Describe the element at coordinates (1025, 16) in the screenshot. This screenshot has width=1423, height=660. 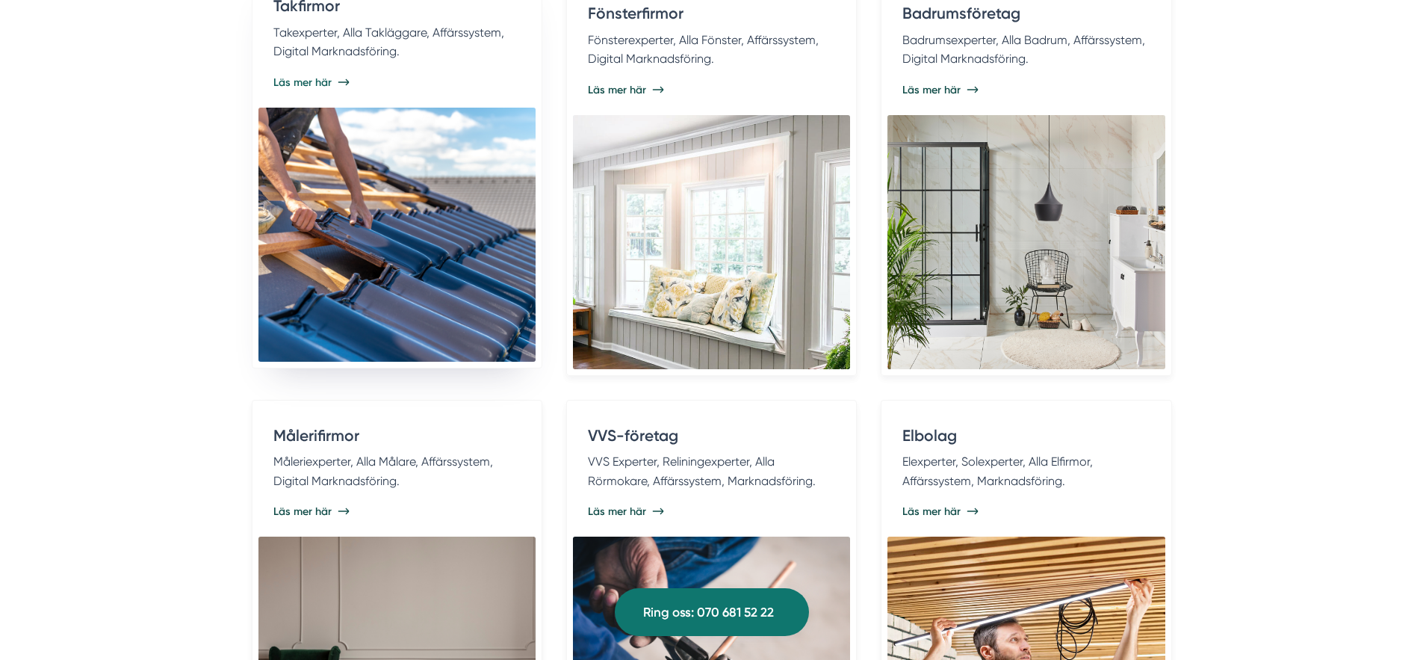
I see `h4: Badrumsföretag` at that location.